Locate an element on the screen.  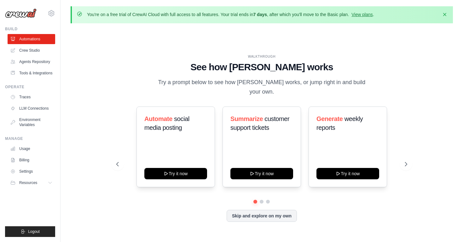
a: Automations is located at coordinates (31, 39).